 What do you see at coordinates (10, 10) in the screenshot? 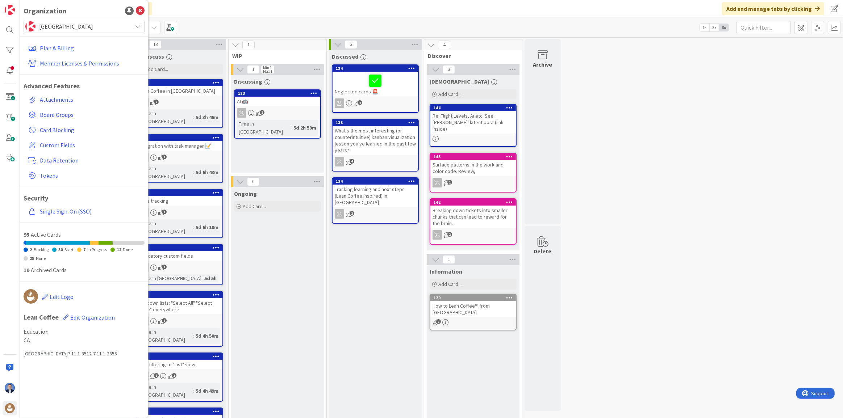
I see `img: Visit kanbanzone.com` at bounding box center [10, 10].